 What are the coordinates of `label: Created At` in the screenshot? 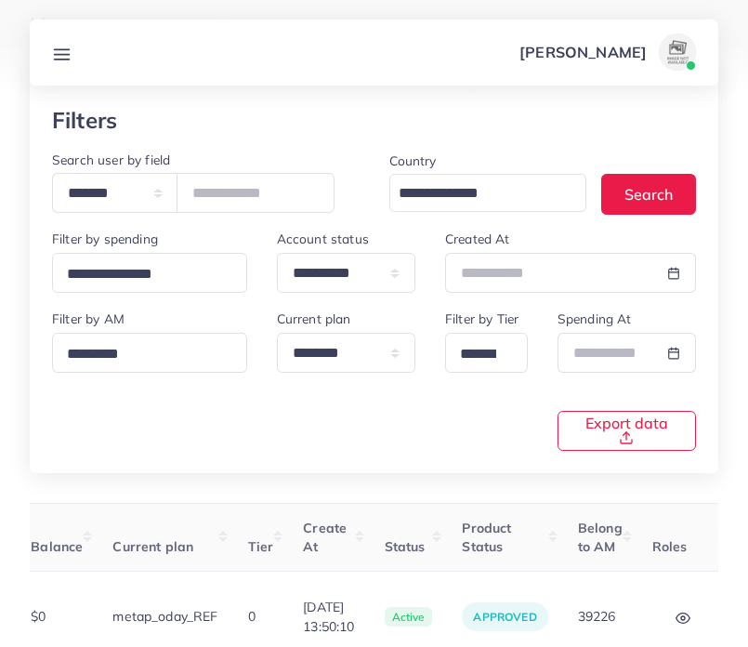 It's located at (478, 239).